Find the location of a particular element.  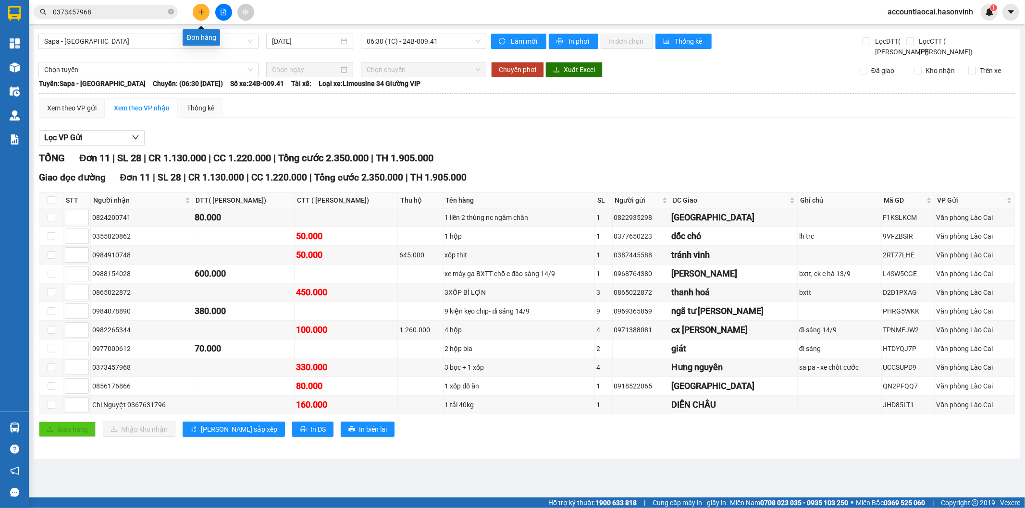

span: plus is located at coordinates (201, 12).